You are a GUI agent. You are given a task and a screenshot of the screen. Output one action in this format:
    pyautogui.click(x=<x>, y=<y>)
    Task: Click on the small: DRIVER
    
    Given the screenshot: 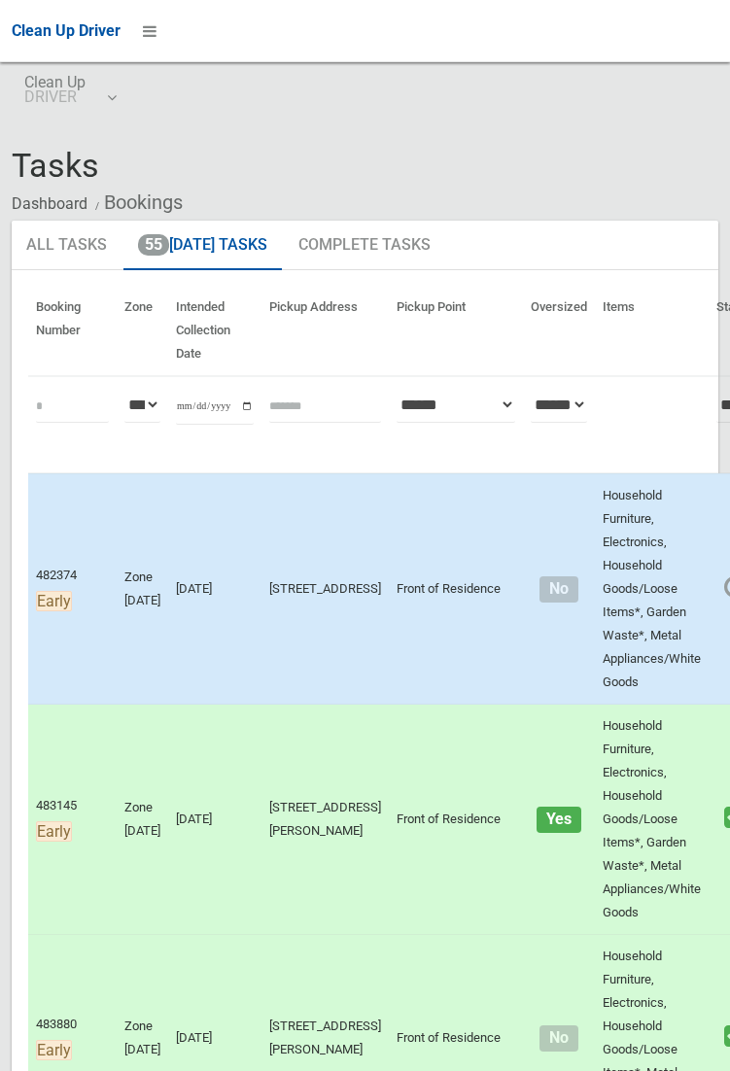 What is the action you would take?
    pyautogui.click(x=54, y=96)
    